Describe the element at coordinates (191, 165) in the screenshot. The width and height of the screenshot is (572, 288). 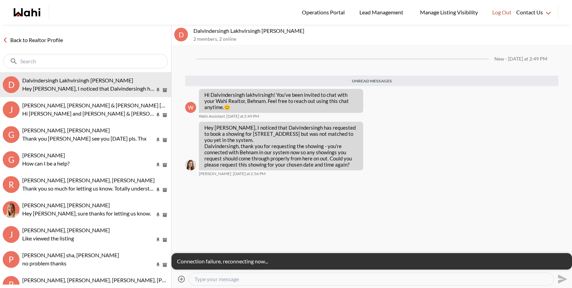
I see `div: Mackenzie Snoddon` at that location.